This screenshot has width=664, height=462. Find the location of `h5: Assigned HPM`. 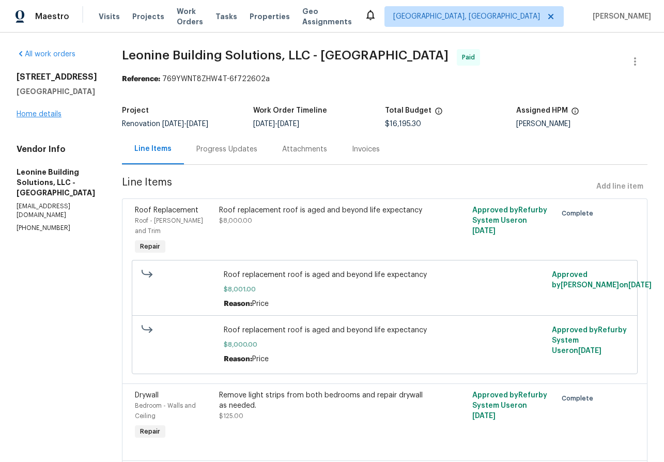

h5: Assigned HPM is located at coordinates (542, 111).